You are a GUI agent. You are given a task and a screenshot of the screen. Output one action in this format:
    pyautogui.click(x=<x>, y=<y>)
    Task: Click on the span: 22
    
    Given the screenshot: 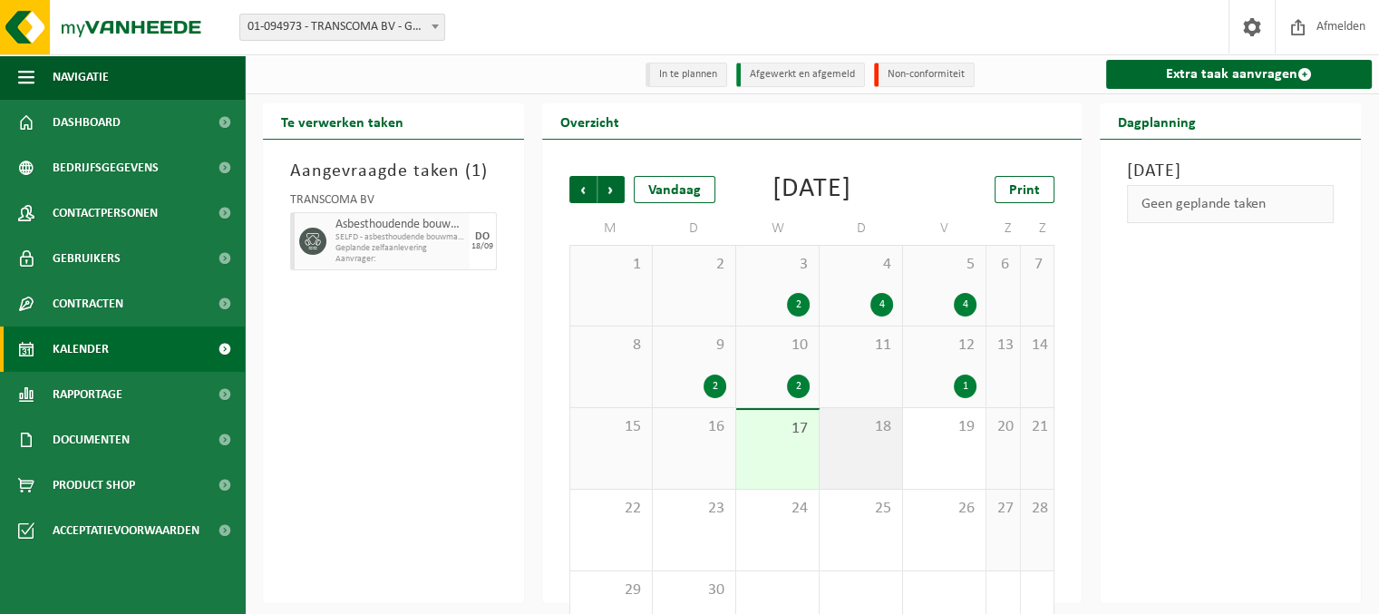 What is the action you would take?
    pyautogui.click(x=611, y=509)
    